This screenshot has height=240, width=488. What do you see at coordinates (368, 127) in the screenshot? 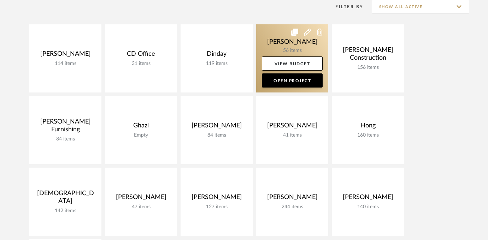
I see `div: Hong` at bounding box center [368, 127].